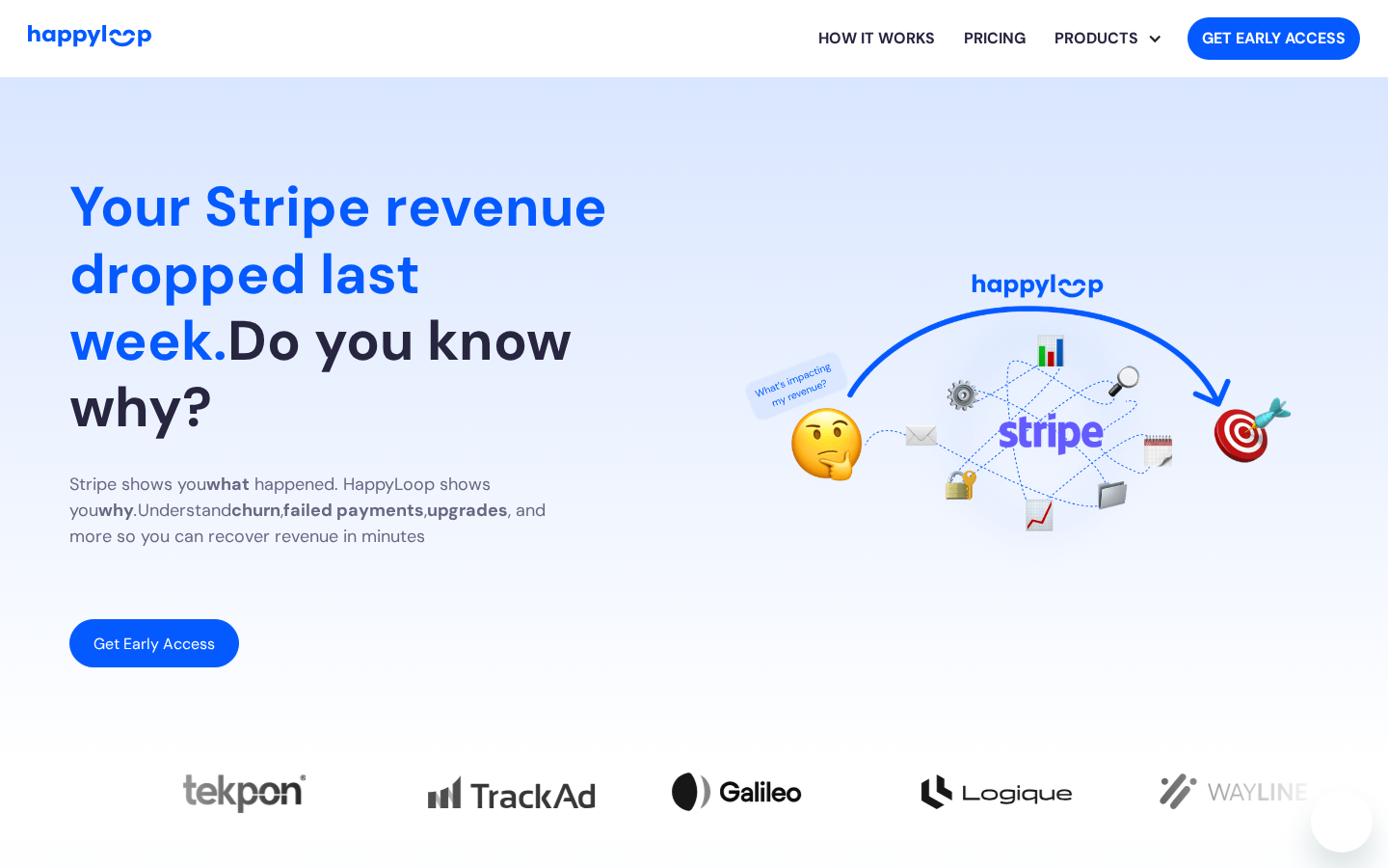 The image size is (1388, 868). Describe the element at coordinates (354, 510) in the screenshot. I see `strong: failed payments` at that location.